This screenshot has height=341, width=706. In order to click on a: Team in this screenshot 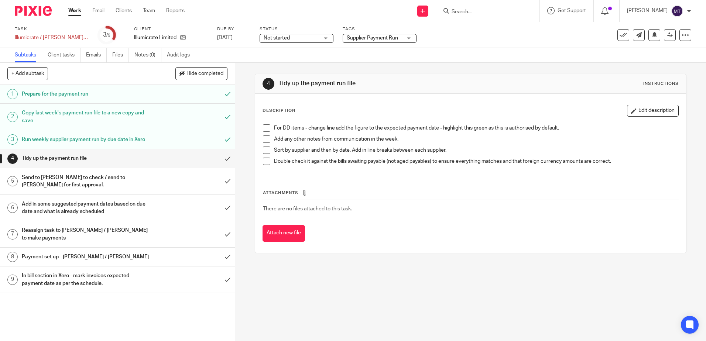, I will do `click(149, 11)`.